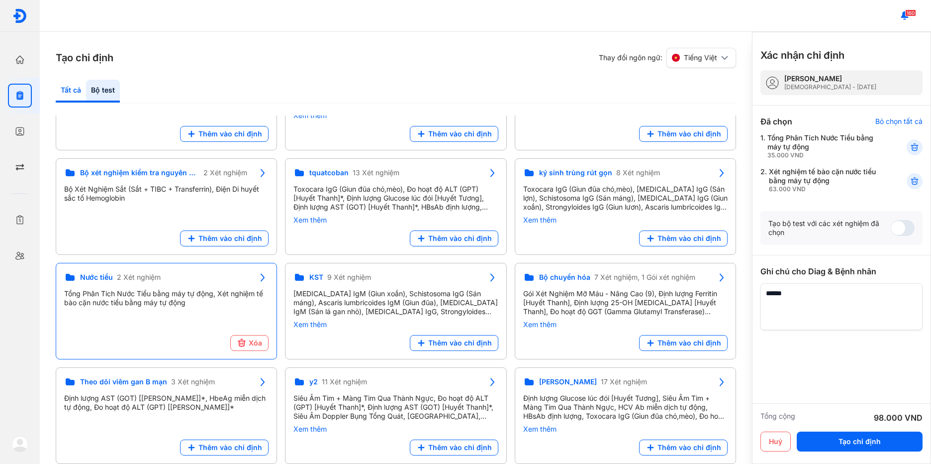  I want to click on div: Tổng Phân Tích Nước Tiểu bằng máy tự động, Xét nghiệm tế bào cặn nước tiểu bằng máy tự động, so click(166, 298).